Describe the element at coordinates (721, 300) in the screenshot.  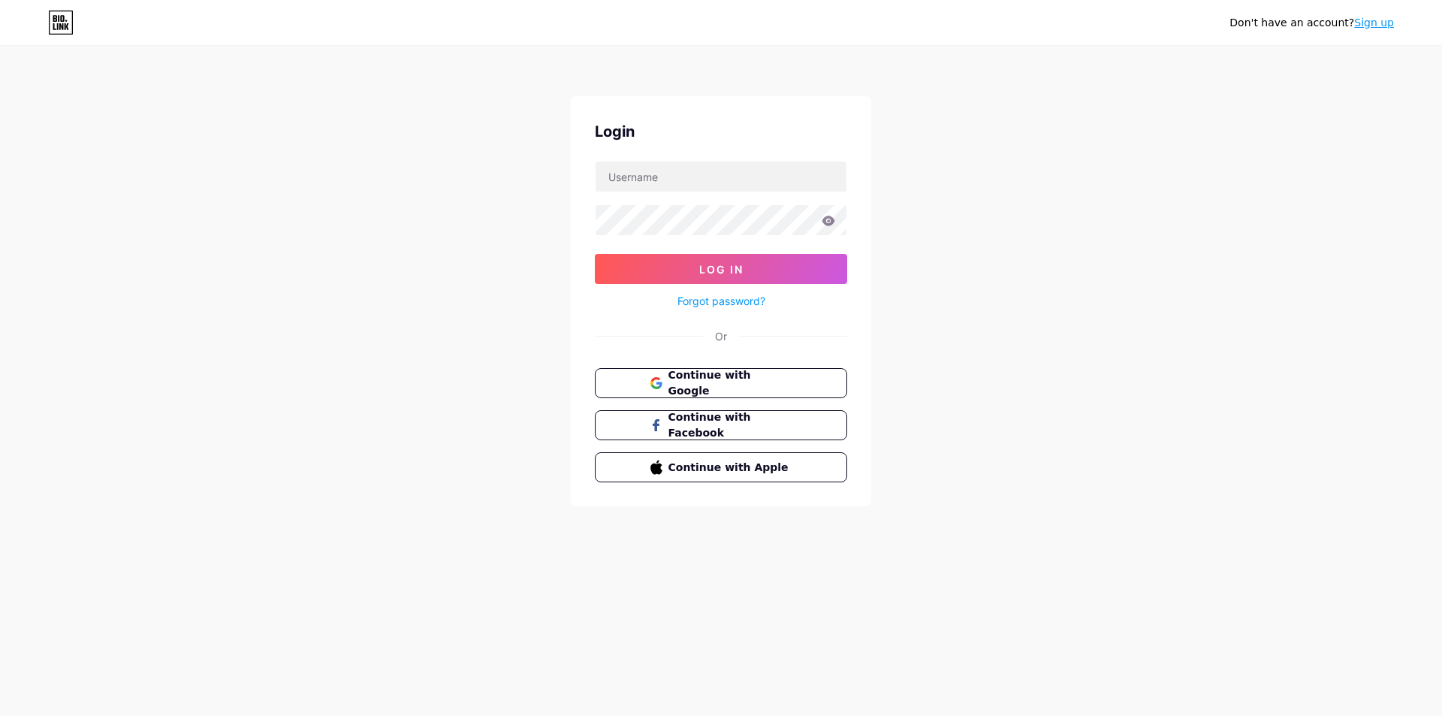
I see `a: Forgot password?` at that location.